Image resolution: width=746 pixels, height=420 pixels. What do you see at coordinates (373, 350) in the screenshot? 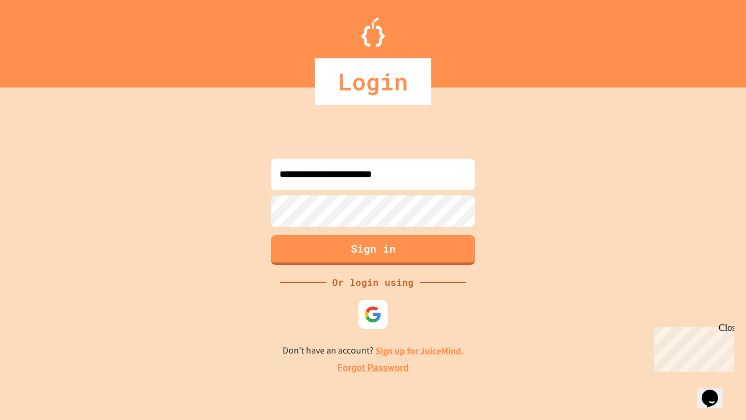
I see `p: Don't have an account?` at bounding box center [373, 350].